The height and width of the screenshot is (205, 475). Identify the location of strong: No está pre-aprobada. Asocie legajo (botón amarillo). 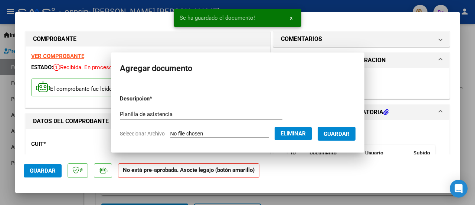
(189, 170).